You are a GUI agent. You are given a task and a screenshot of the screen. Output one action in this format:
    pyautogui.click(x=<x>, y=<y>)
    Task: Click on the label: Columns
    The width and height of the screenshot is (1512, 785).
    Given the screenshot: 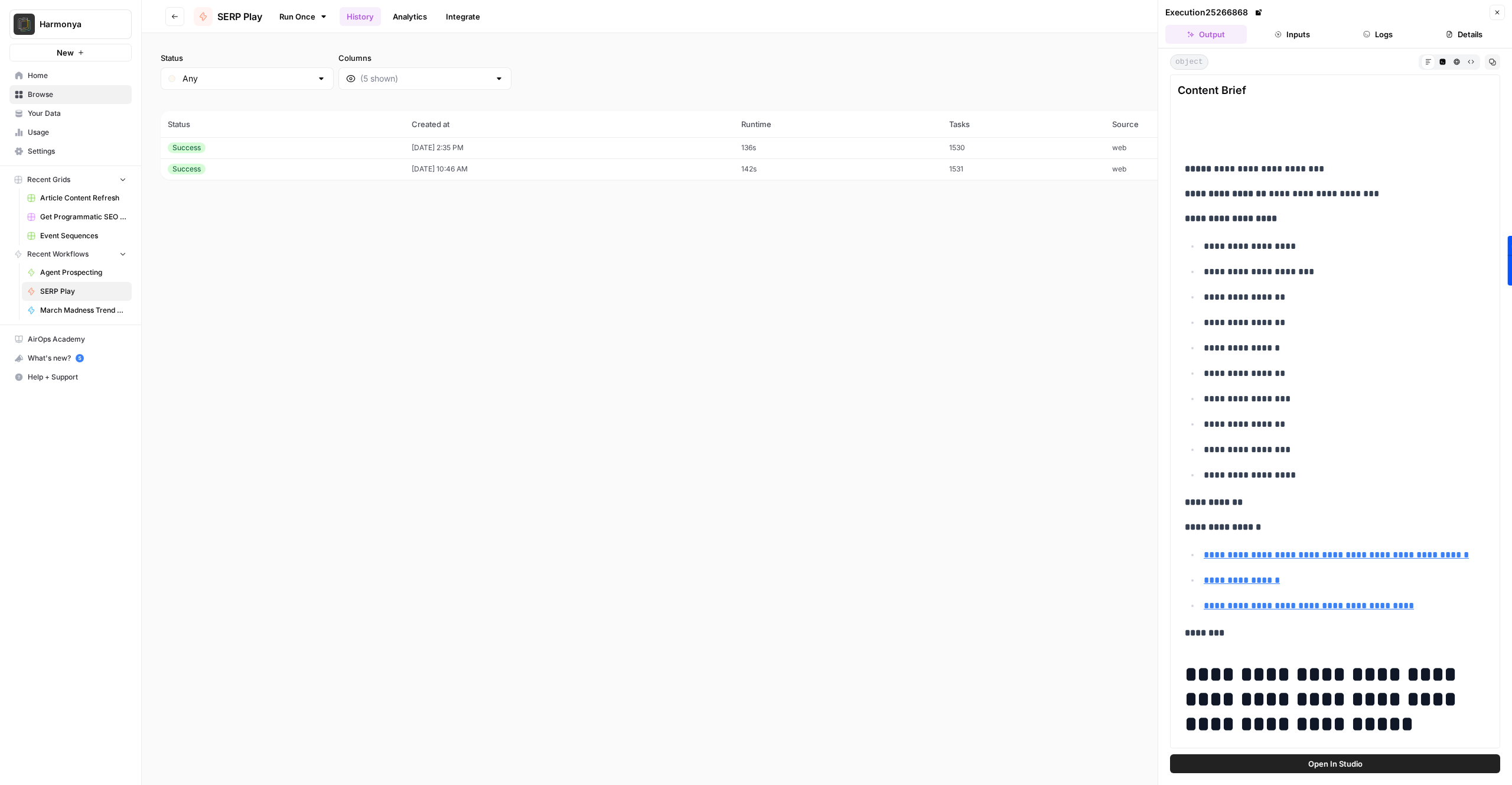 What is the action you would take?
    pyautogui.click(x=425, y=58)
    